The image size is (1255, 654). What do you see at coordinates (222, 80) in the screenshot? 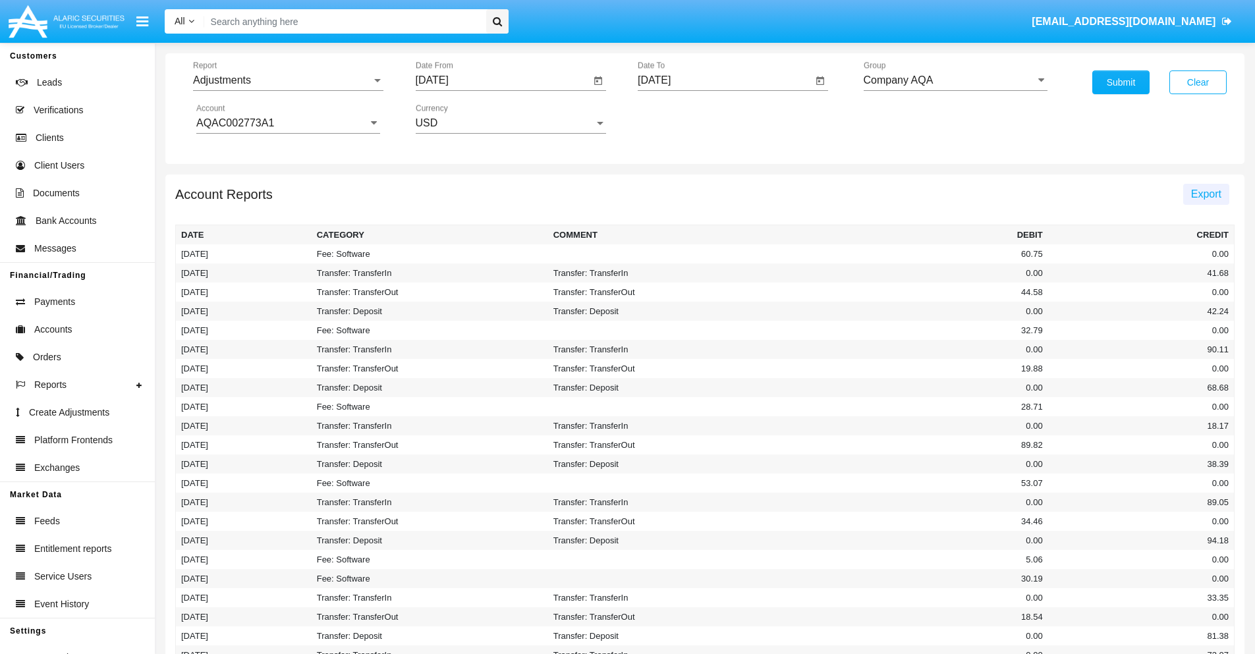
I see `span: Adjustments` at bounding box center [222, 80].